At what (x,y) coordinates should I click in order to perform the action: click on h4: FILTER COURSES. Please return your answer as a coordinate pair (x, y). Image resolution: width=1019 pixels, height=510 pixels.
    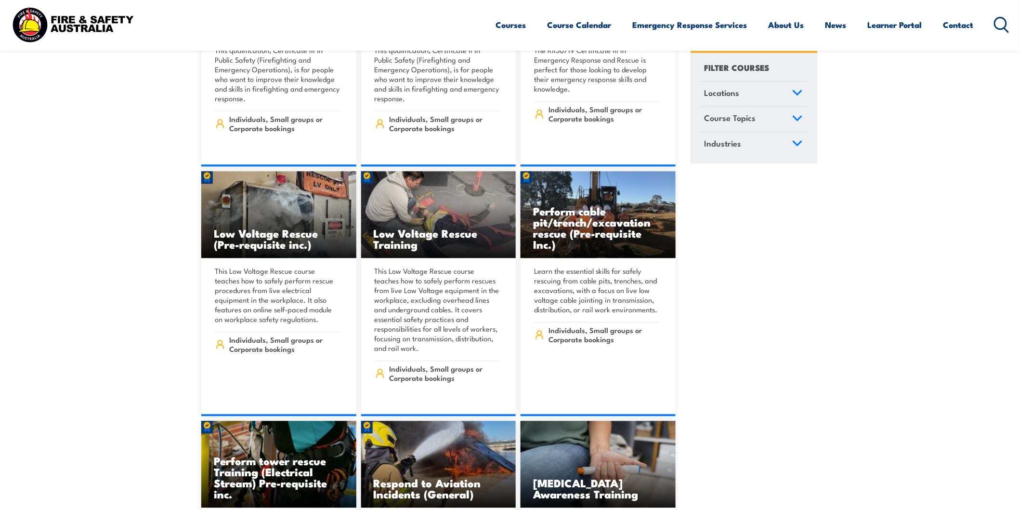
    Looking at the image, I should click on (737, 67).